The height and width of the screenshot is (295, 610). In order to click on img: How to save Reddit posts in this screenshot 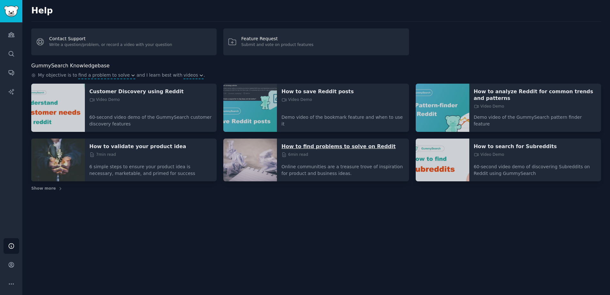, I will do `click(250, 108)`.